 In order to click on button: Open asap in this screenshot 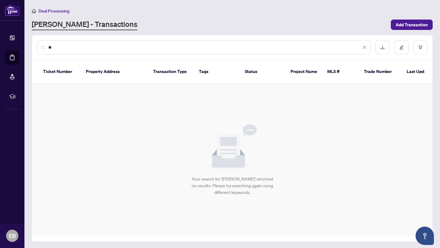, I will do `click(424, 236)`.